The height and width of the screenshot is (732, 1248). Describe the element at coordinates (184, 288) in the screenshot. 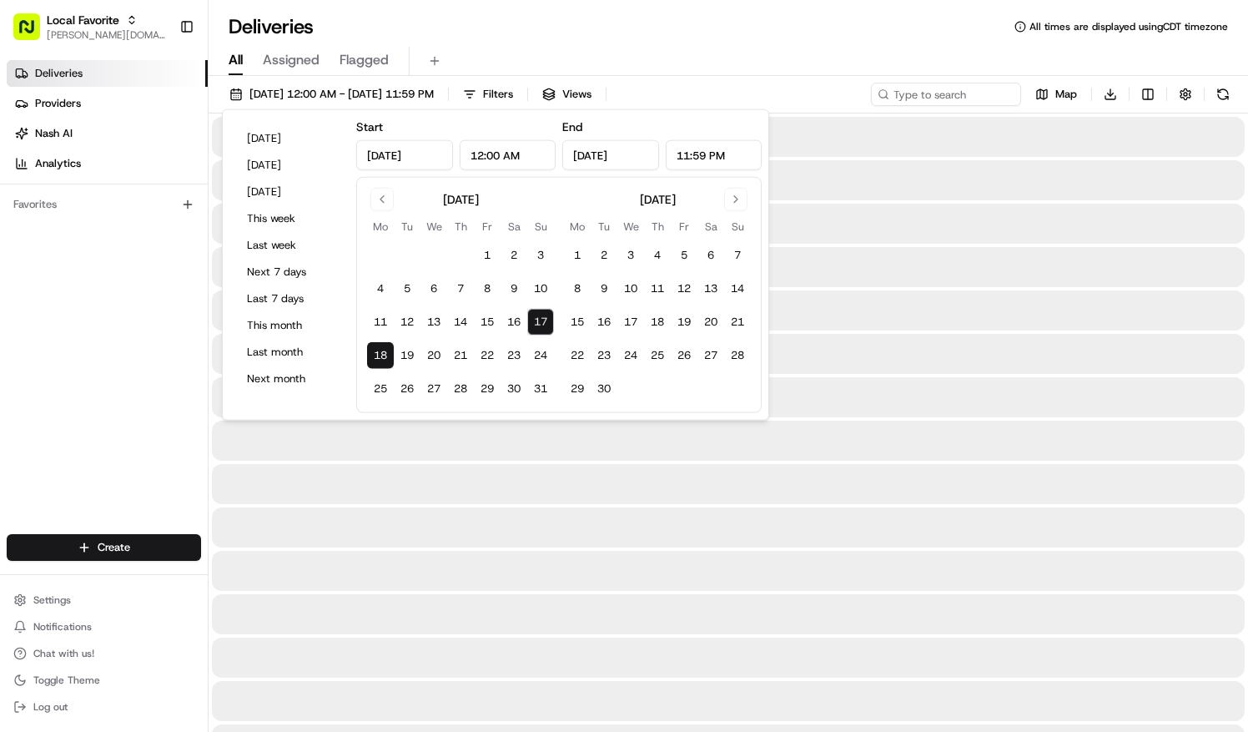

I see `span: Pylon` at that location.